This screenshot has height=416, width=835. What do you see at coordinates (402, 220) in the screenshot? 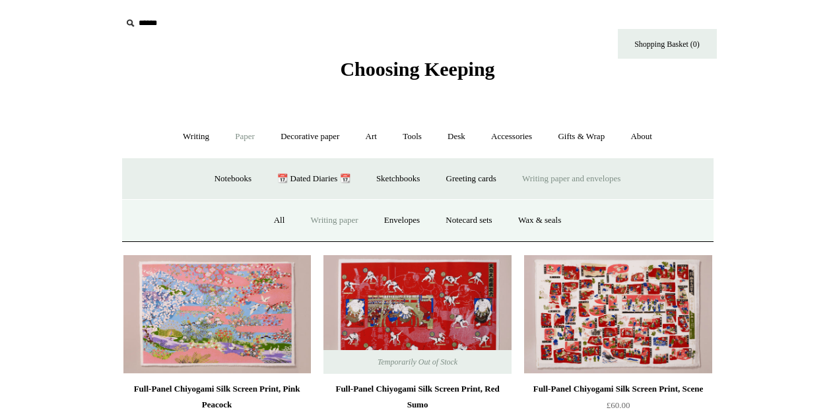
I see `a: Envelopes` at bounding box center [402, 220].